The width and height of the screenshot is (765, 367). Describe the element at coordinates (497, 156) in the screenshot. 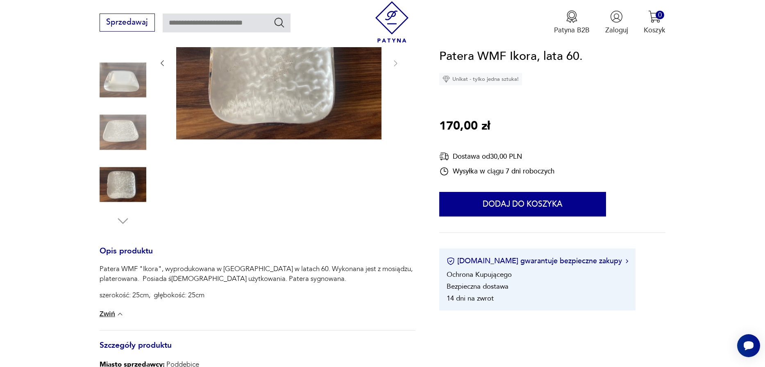

I see `div: Dostawa od 30,00 PLN` at that location.